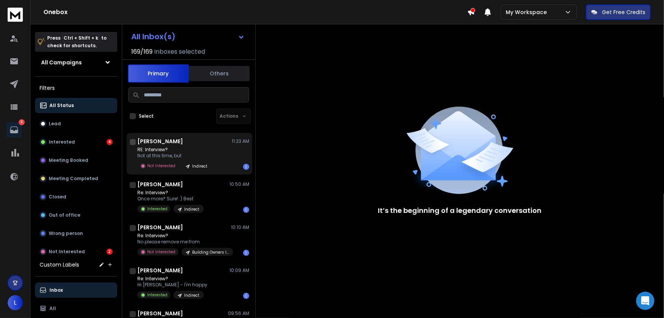  Describe the element at coordinates (76, 160) in the screenshot. I see `button: Meeting Booked` at that location.